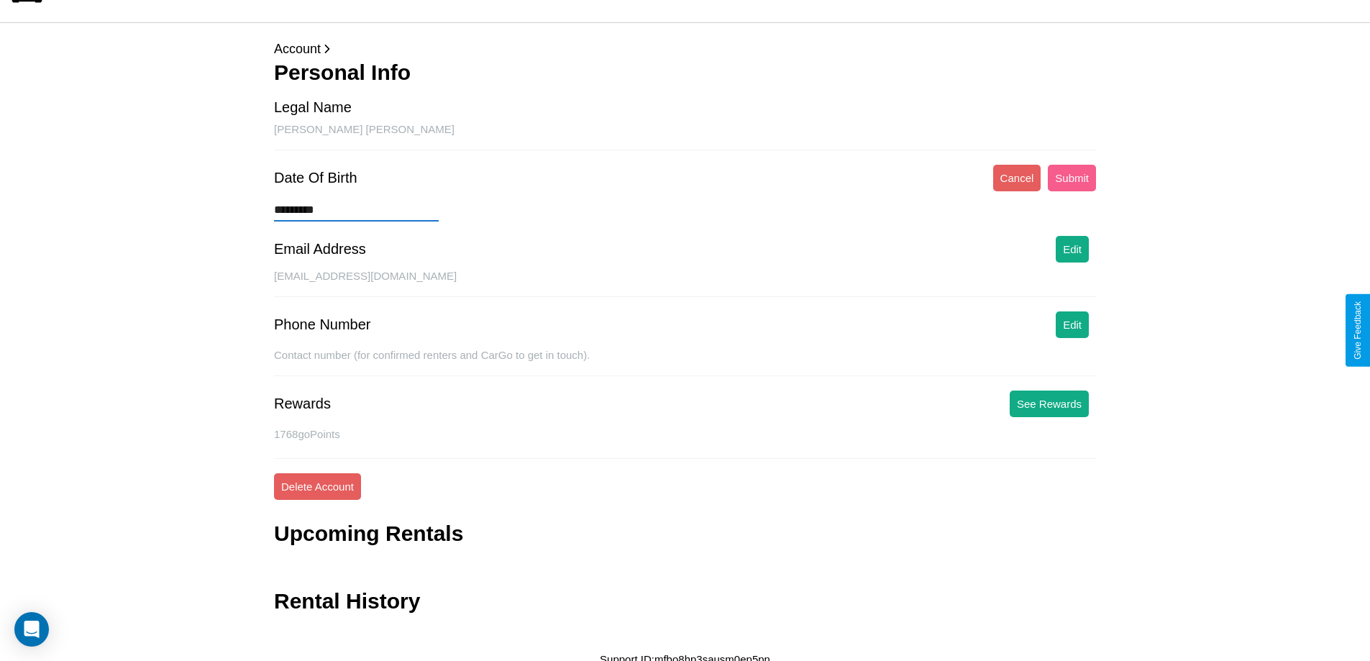 The height and width of the screenshot is (661, 1370). I want to click on p: 1768 goPoints, so click(684, 434).